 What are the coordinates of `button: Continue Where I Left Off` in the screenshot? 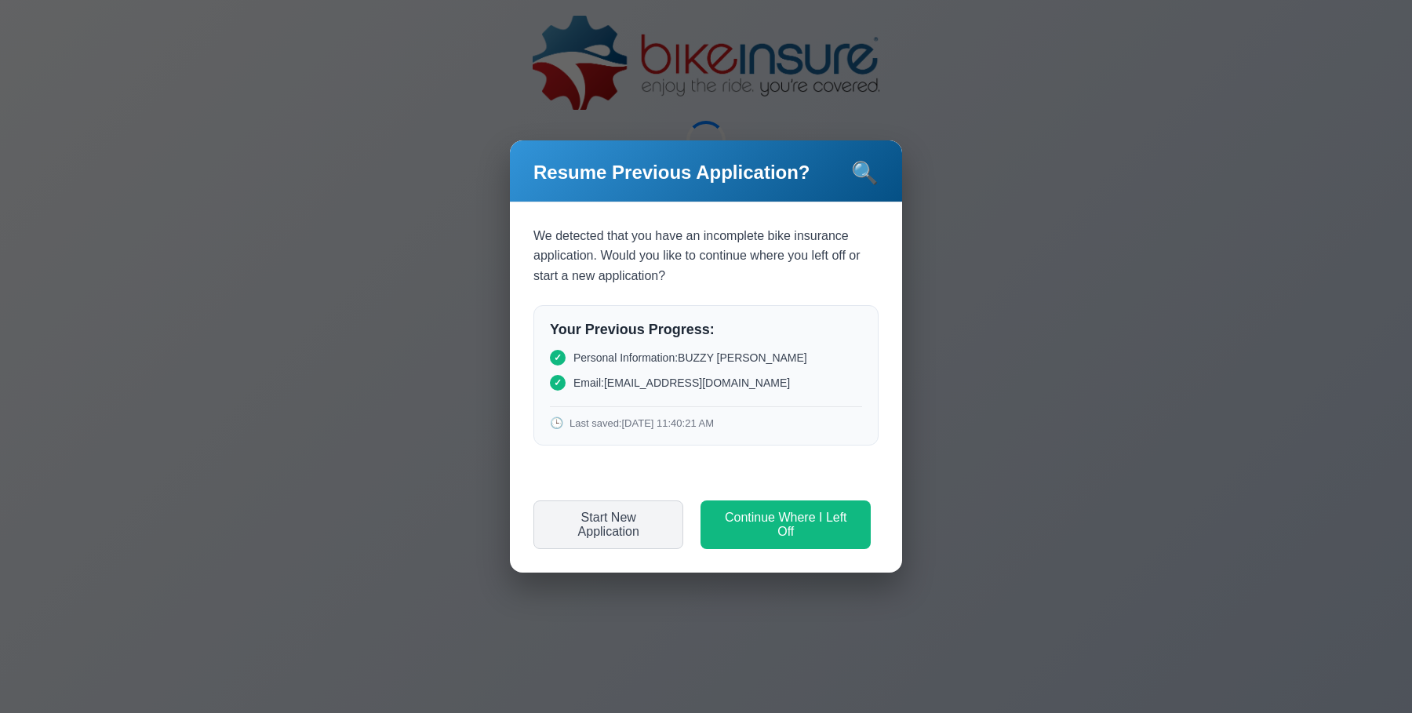 It's located at (785, 525).